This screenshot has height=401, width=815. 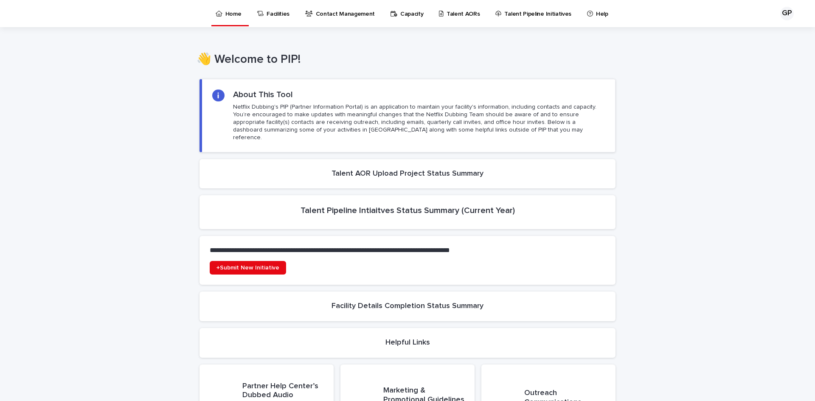 What do you see at coordinates (407, 343) in the screenshot?
I see `h2: Helpful Links` at bounding box center [407, 343].